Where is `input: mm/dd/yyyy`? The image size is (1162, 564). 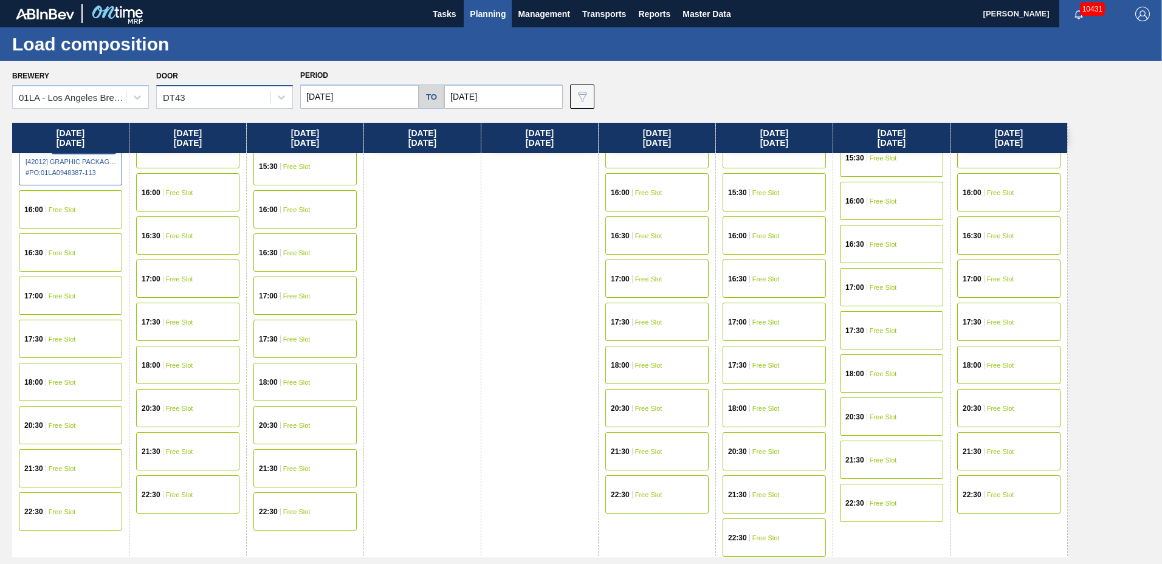 input: mm/dd/yyyy is located at coordinates (503, 97).